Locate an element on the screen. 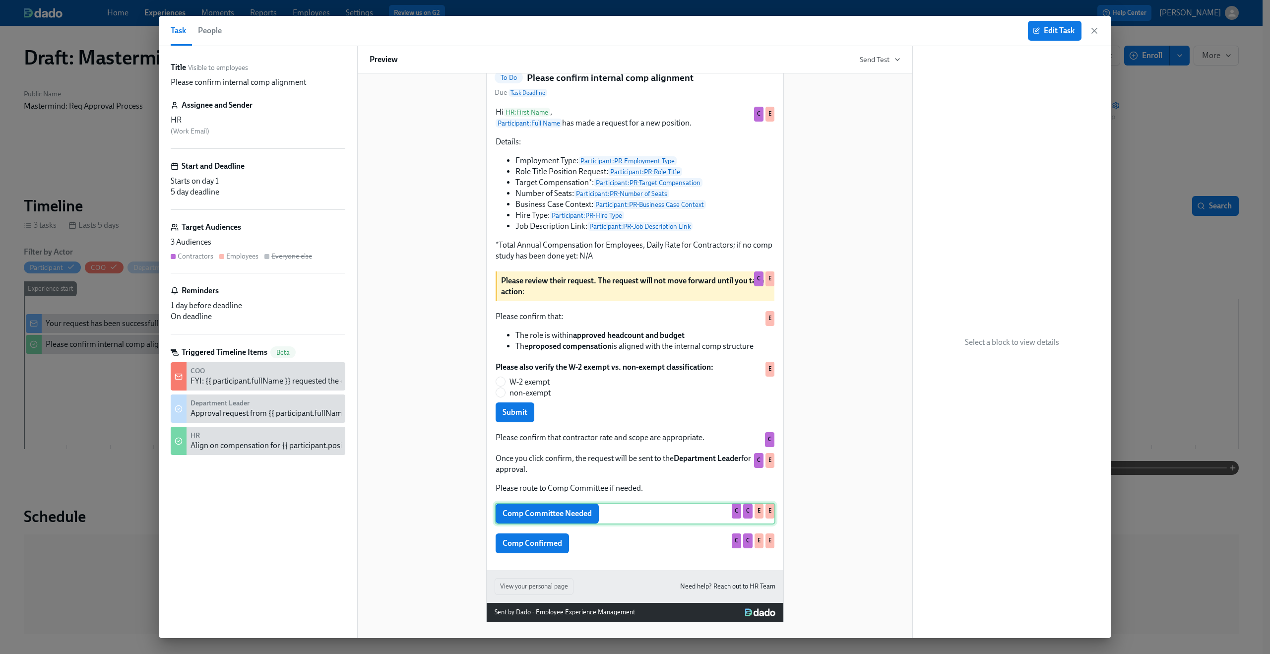  div: Comp Committee NeededCCEE is located at coordinates (635, 513).